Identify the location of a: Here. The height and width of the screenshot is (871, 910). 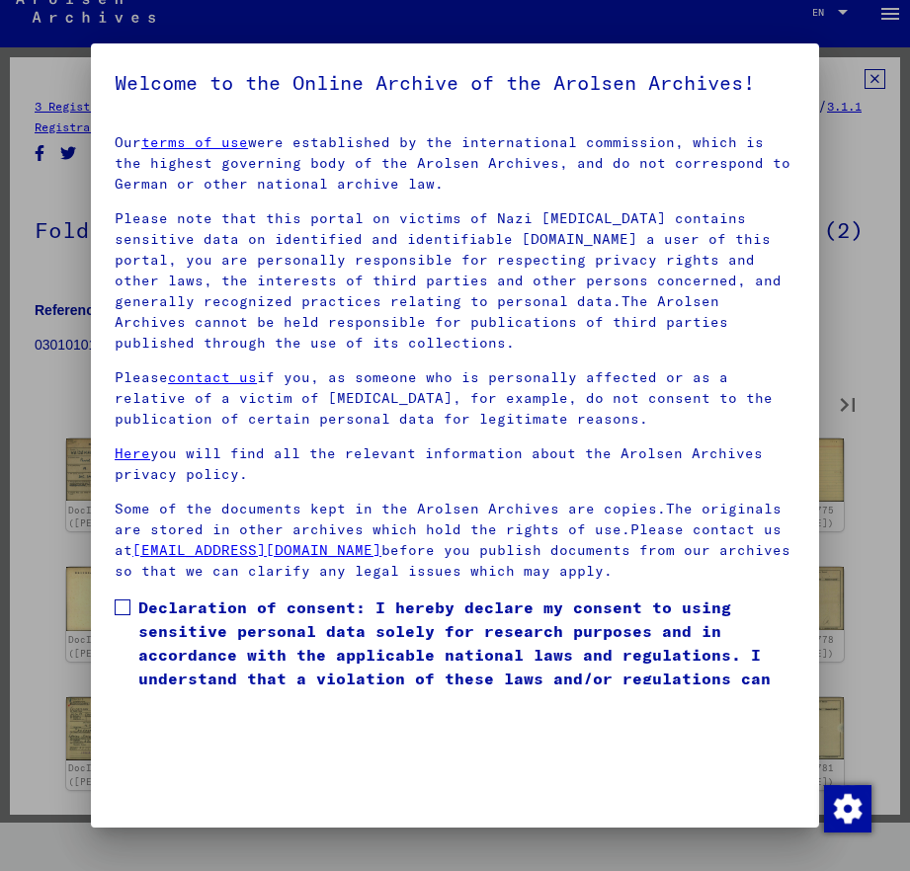
(132, 453).